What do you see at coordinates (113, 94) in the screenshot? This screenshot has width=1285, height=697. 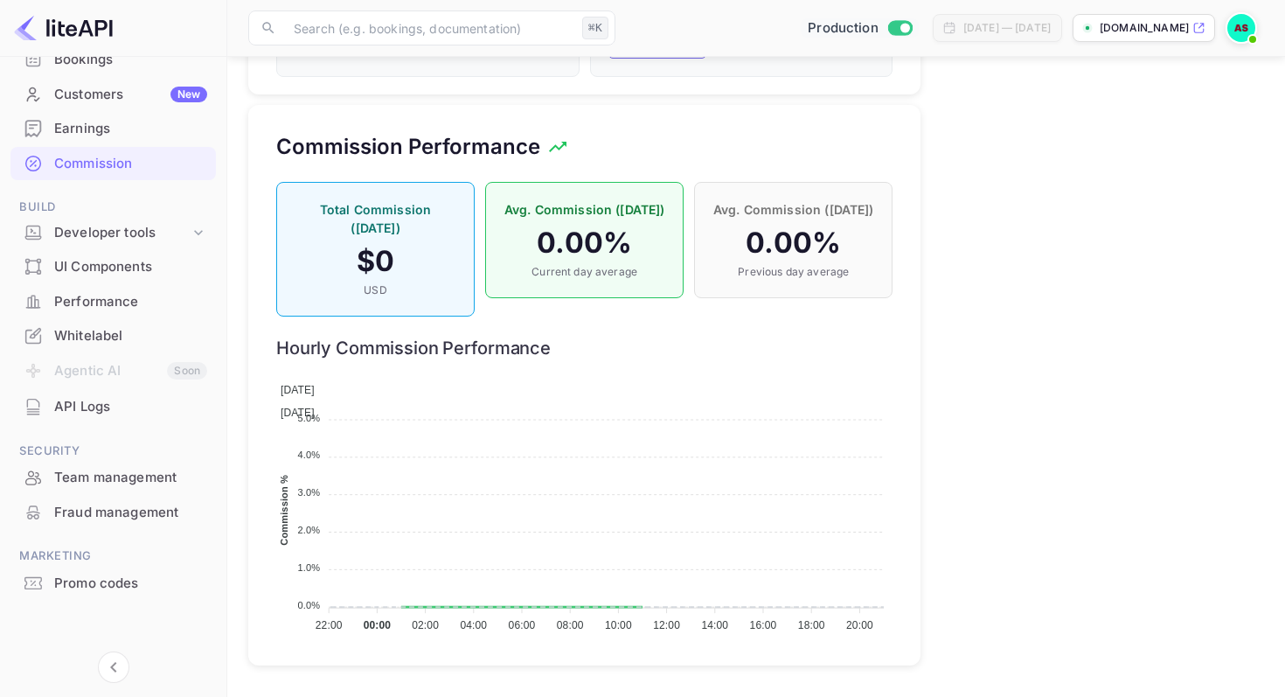 I see `div: CustomersNew` at bounding box center [113, 94].